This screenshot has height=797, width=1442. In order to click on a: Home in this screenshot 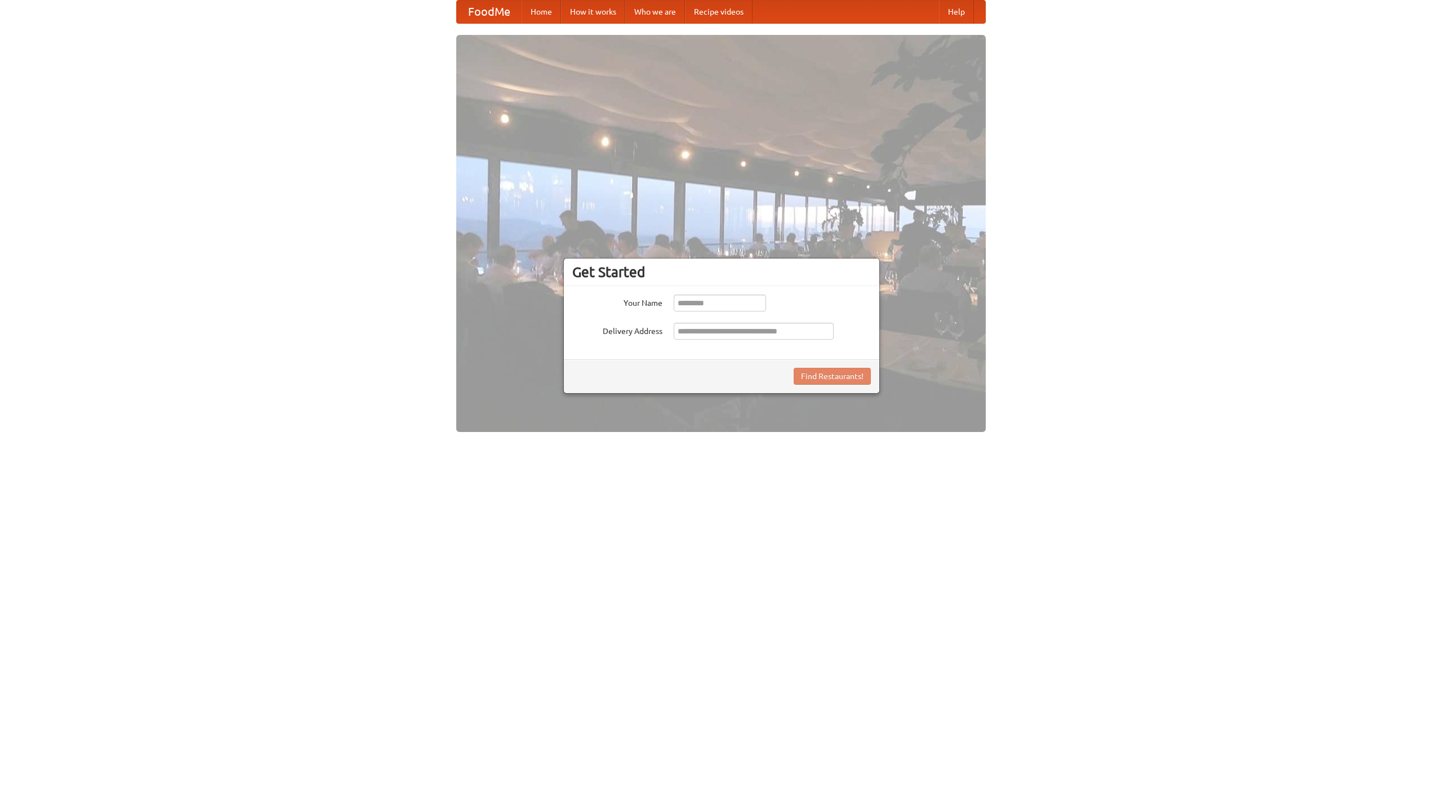, I will do `click(541, 12)`.